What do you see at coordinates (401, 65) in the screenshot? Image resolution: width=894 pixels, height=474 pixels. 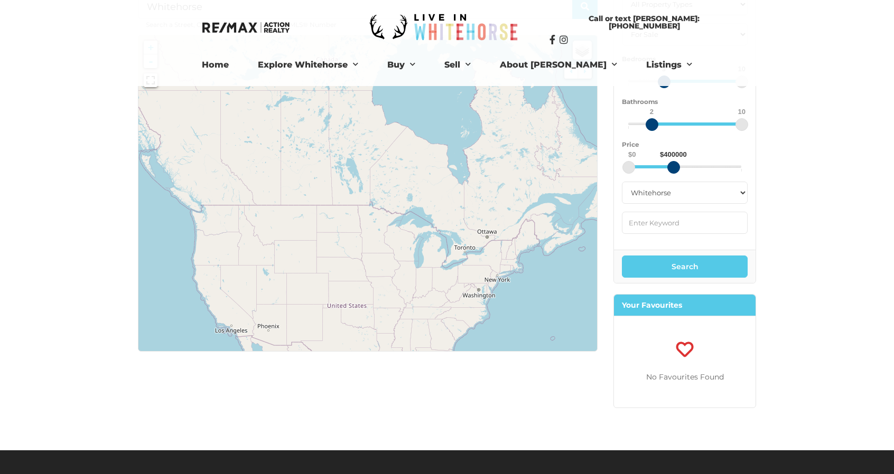 I see `a: Buy` at bounding box center [401, 65].